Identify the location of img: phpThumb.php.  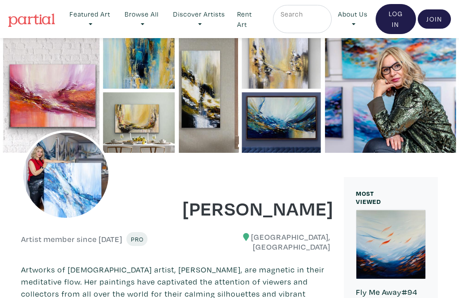
(66, 175).